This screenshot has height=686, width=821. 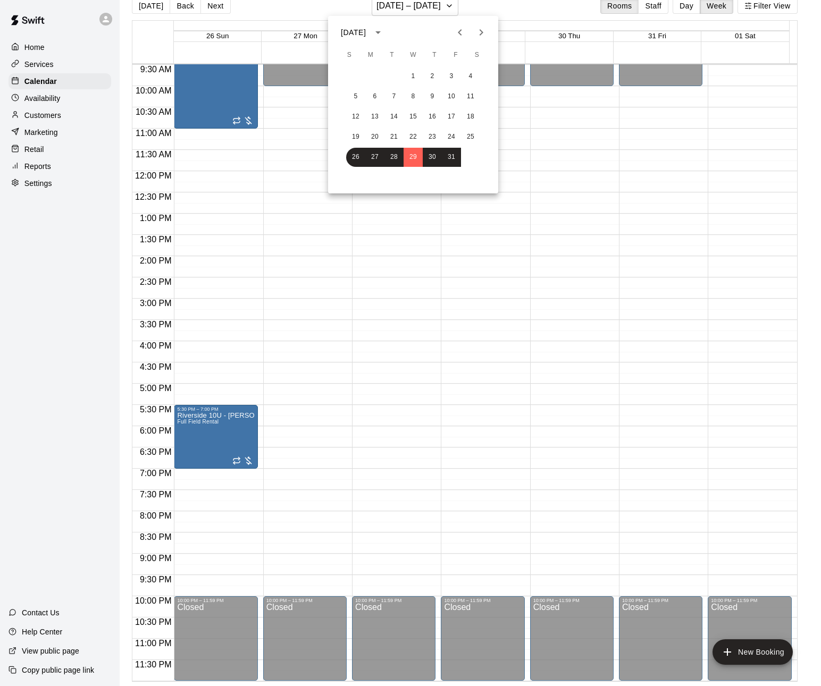 What do you see at coordinates (394, 157) in the screenshot?
I see `button: 28` at bounding box center [394, 157].